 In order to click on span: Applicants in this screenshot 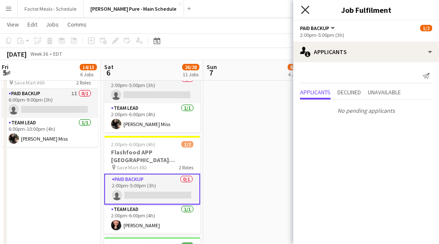, I will do `click(315, 92)`.